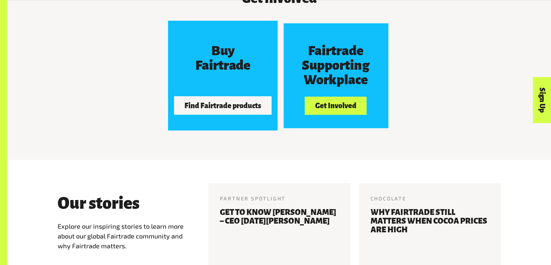 This screenshot has height=265, width=551. What do you see at coordinates (223, 105) in the screenshot?
I see `button: Find Fairtrade products` at bounding box center [223, 105].